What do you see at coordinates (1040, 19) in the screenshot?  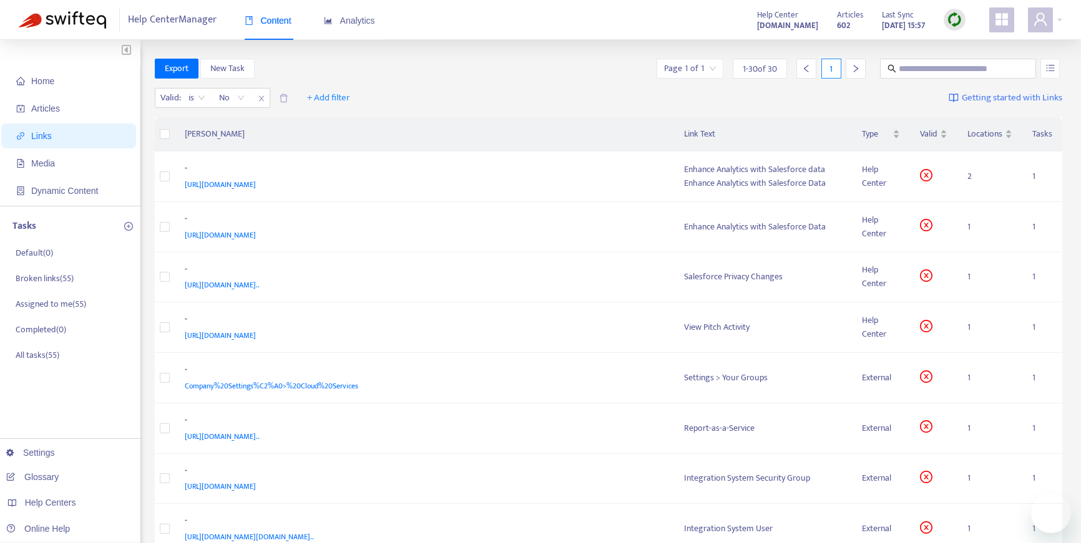 I see `span: user` at bounding box center [1040, 19].